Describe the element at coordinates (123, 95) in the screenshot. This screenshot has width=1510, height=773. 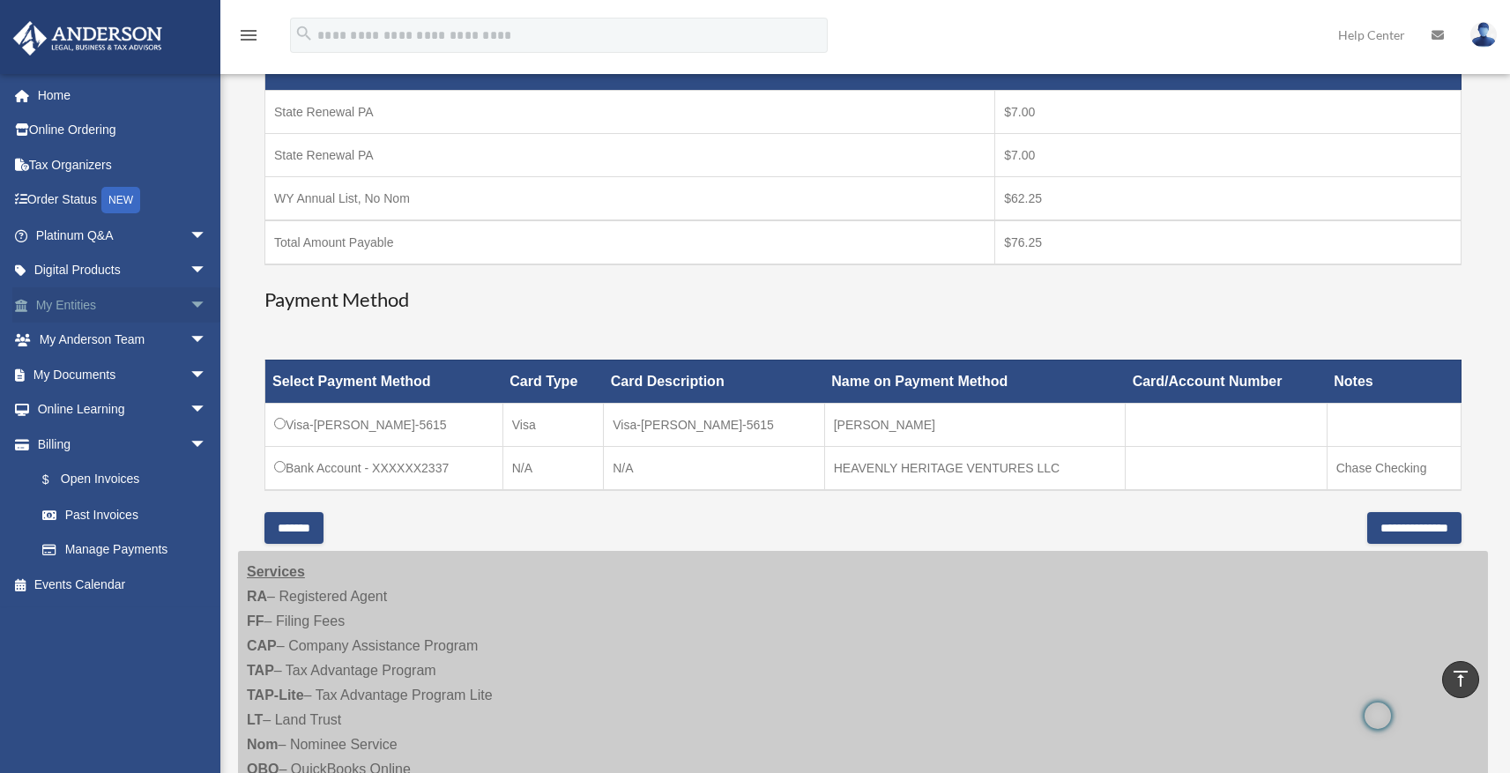
I see `a: Home` at that location.